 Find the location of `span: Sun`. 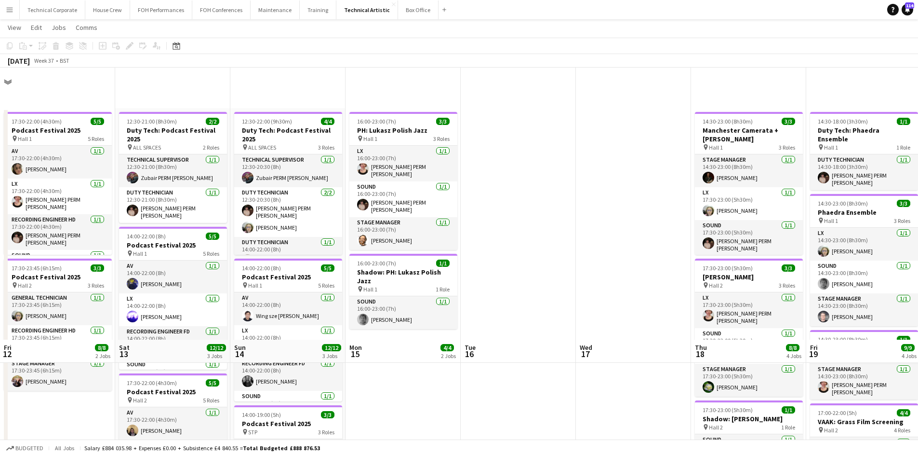

span: Sun is located at coordinates (240, 347).